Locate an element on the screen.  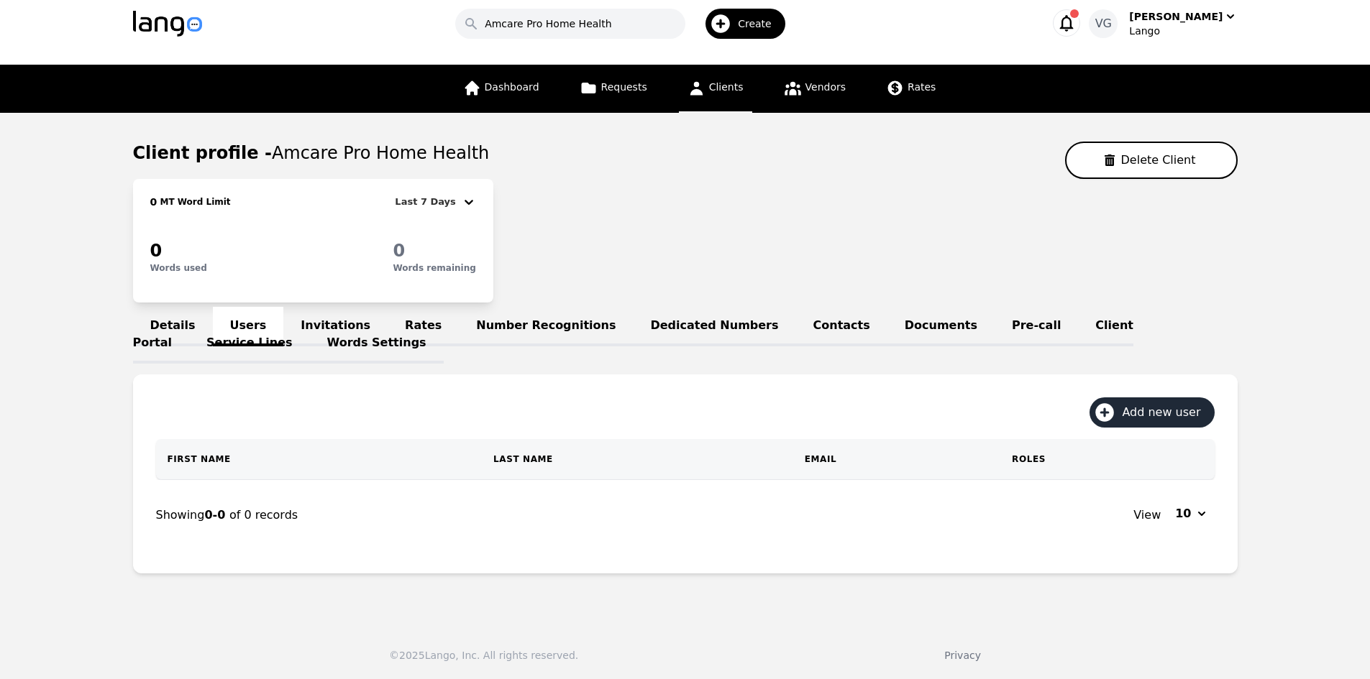
span: Rates is located at coordinates (921, 87).